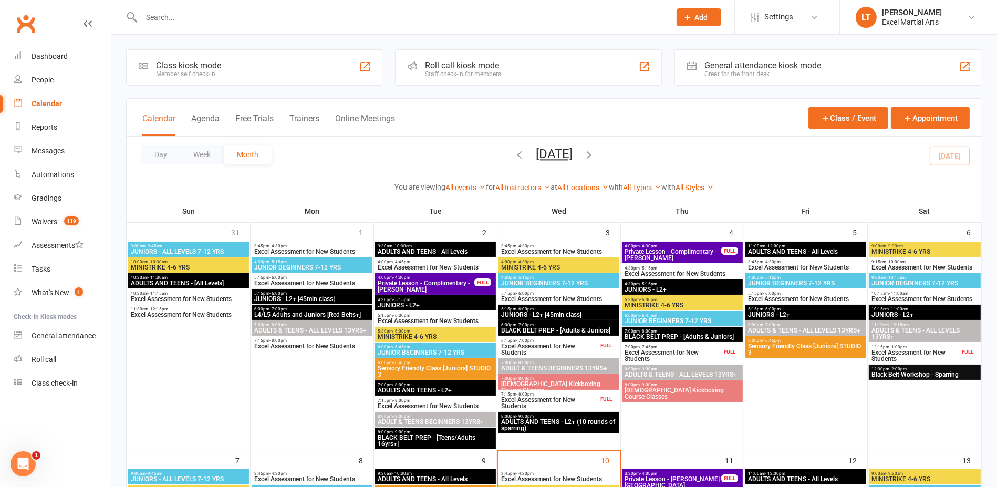 This screenshot has width=997, height=487. Describe the element at coordinates (365, 124) in the screenshot. I see `button: Online Meetings` at that location.